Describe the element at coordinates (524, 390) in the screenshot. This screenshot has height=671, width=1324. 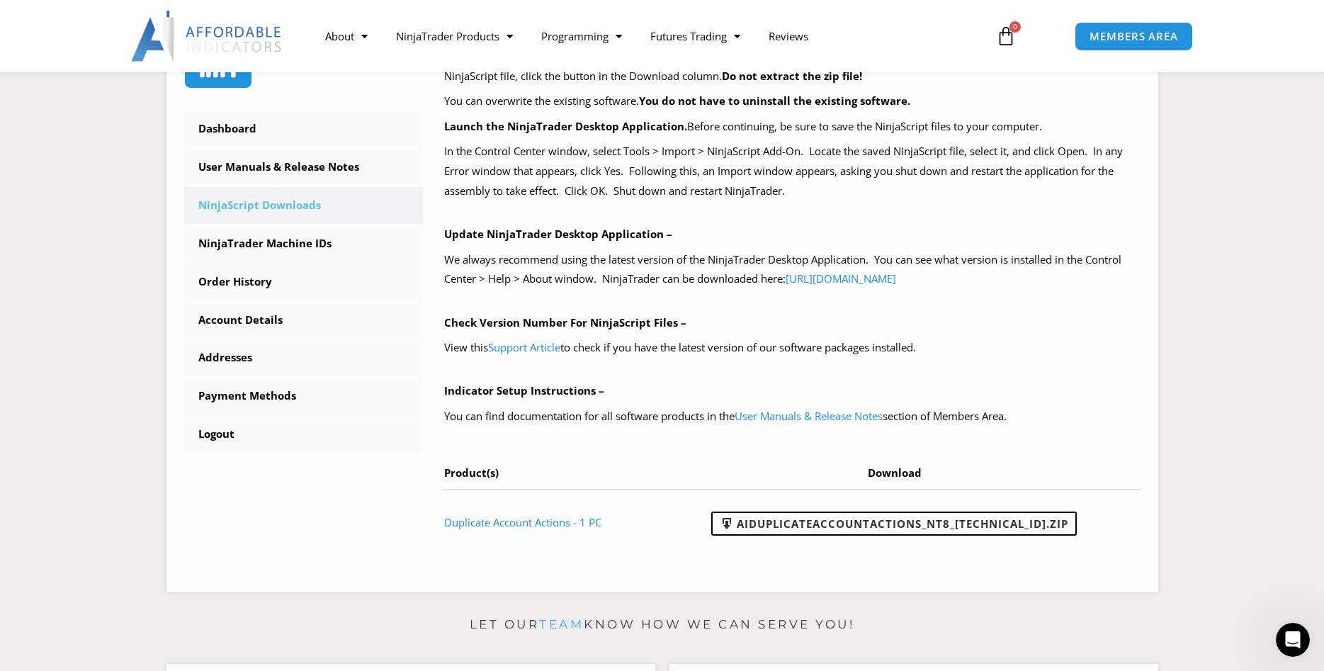
I see `b: Indicator Setup Instructions –` at that location.